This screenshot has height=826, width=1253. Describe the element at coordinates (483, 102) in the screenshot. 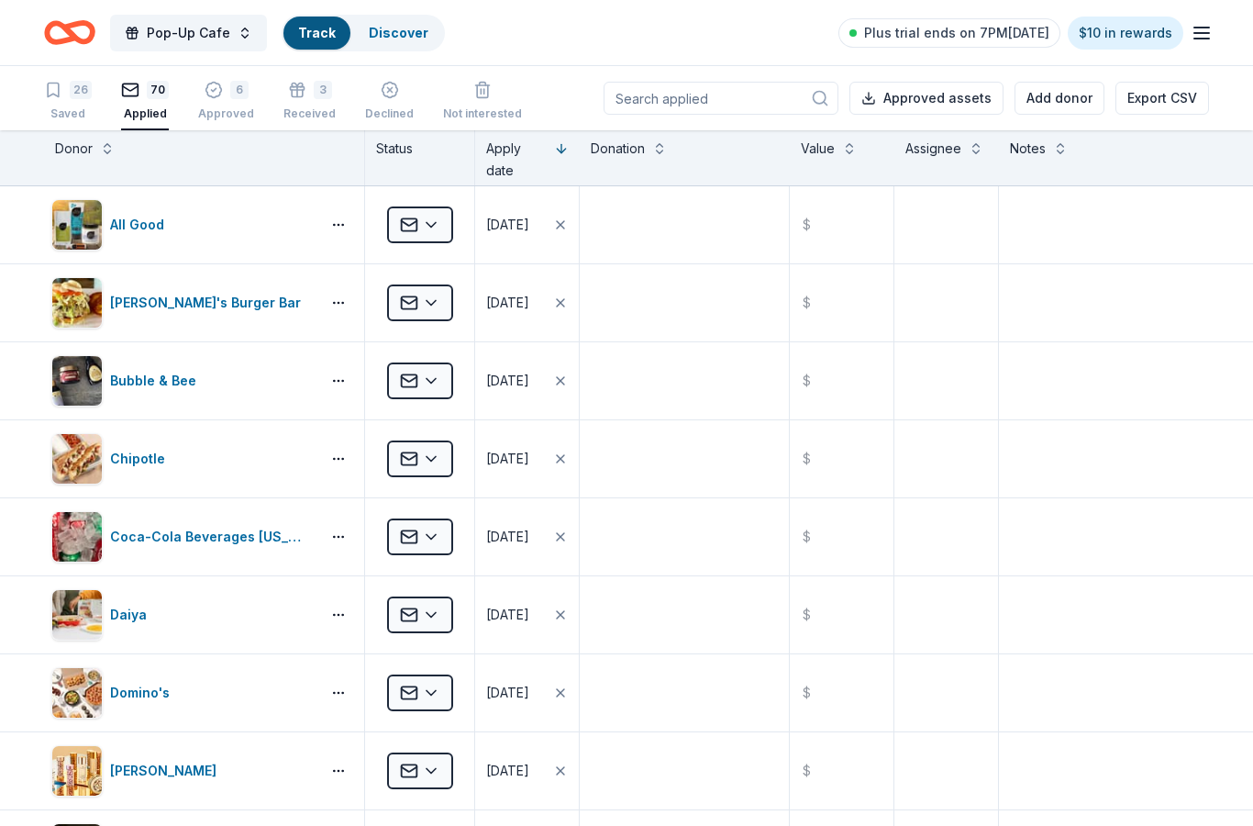

I see `button: Not interested` at that location.